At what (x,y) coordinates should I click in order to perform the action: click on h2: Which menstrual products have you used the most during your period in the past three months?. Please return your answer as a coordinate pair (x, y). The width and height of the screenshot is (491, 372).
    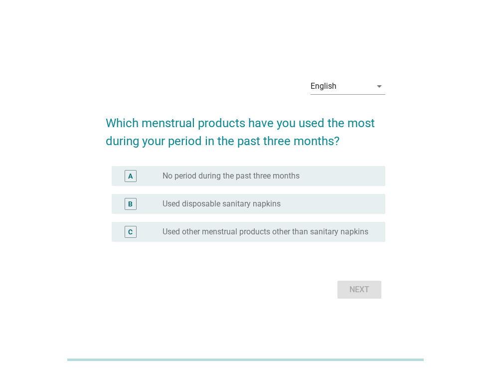
    Looking at the image, I should click on (245, 127).